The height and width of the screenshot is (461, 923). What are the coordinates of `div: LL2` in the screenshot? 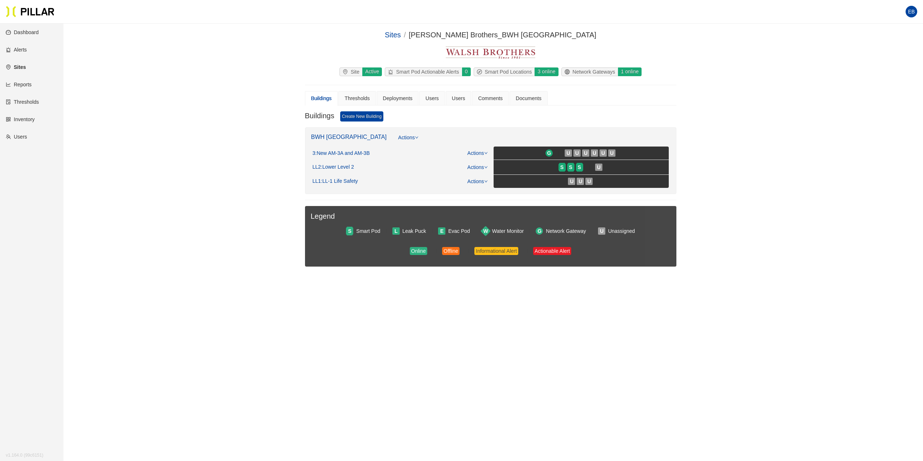 It's located at (333, 167).